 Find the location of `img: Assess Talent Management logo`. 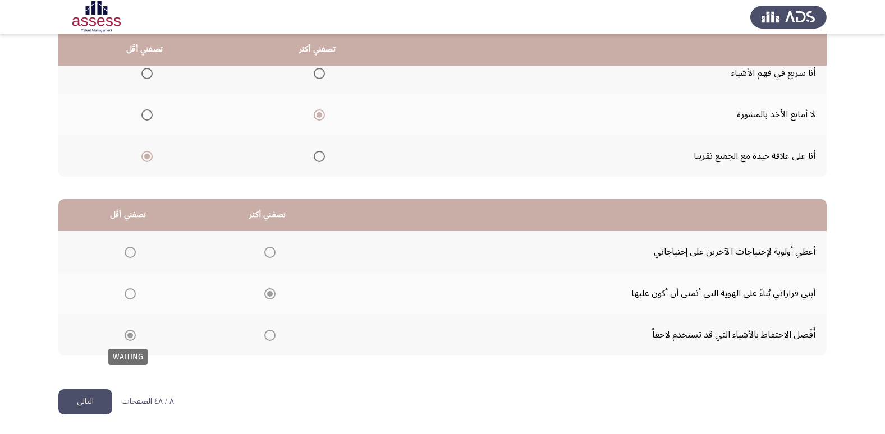

img: Assess Talent Management logo is located at coordinates (788, 17).